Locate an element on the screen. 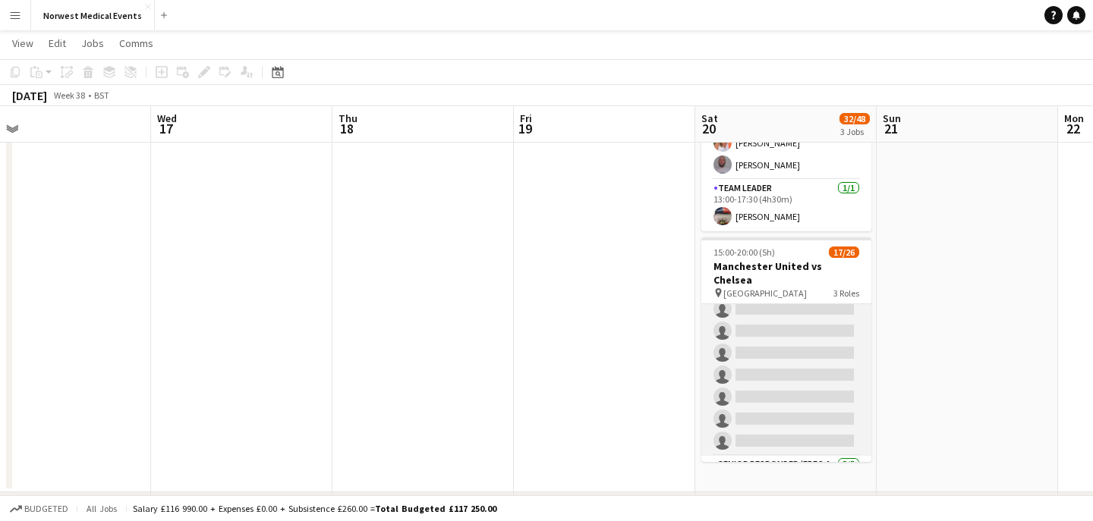  span: Fri is located at coordinates (526, 118).